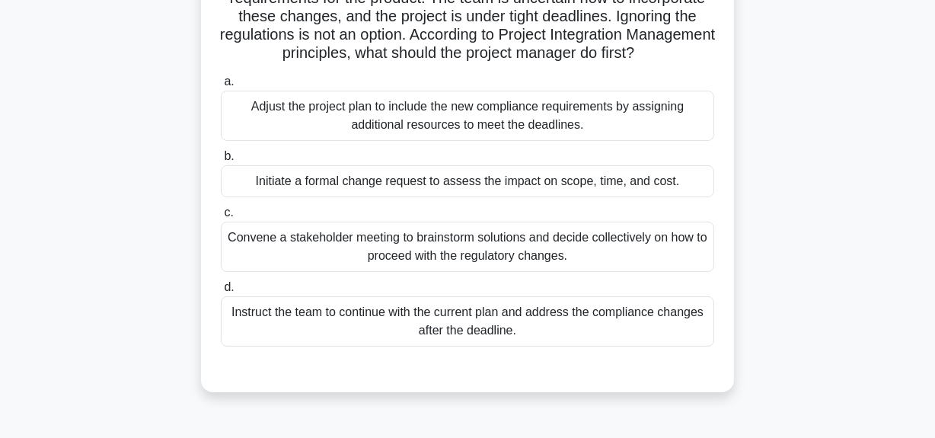  Describe the element at coordinates (228, 212) in the screenshot. I see `span: c.` at that location.